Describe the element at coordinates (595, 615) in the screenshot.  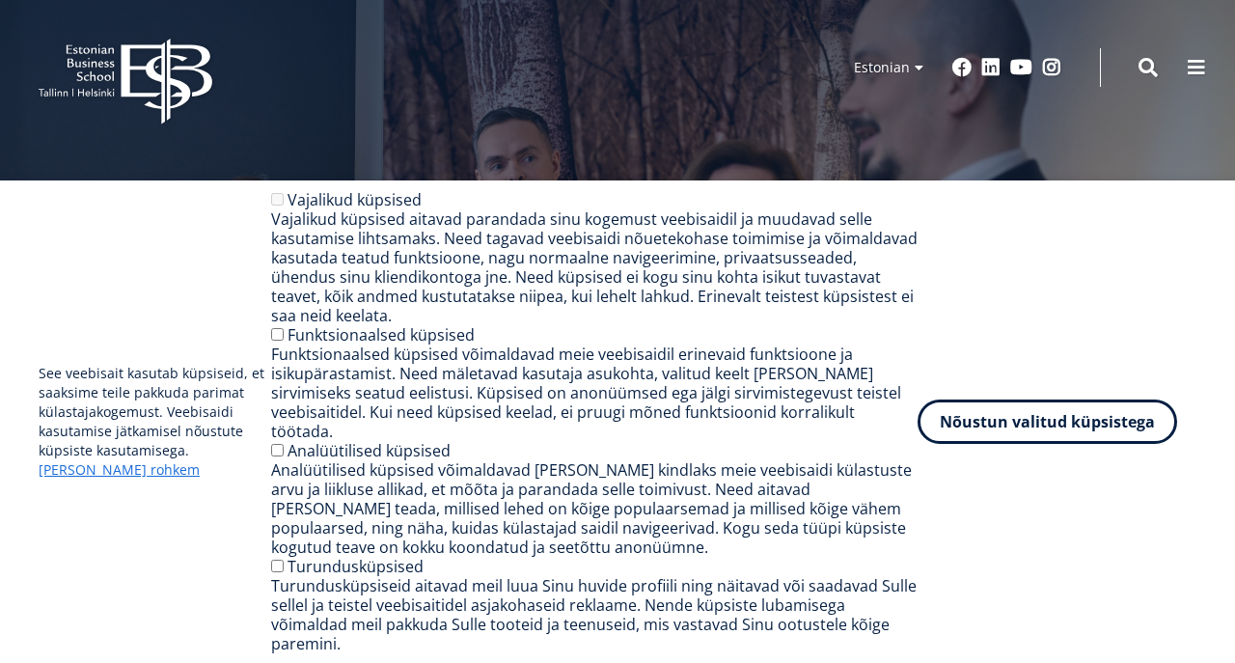
I see `div: Turundusküpsiseid aitavad meil luua Sinu huvide profiili ning näitavad või saadavad Sulle sellel ...` at that location.